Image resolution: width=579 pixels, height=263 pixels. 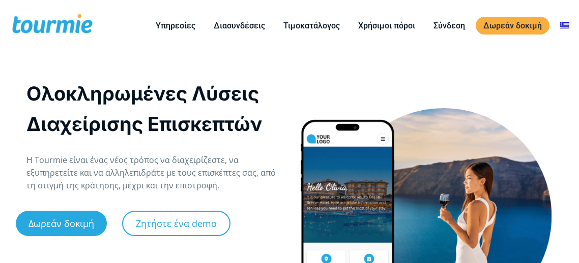 I want to click on h1: Ολοκληρωμένες Λύσεις Διαχείρισης Επισκεπτών, so click(x=153, y=109).